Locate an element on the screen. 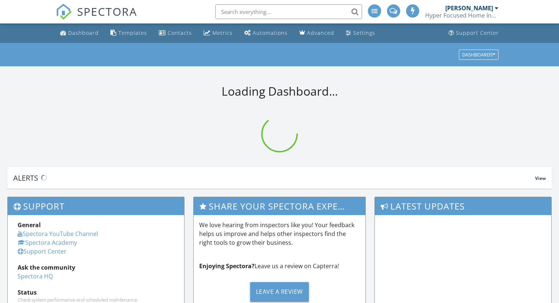 Image resolution: width=559 pixels, height=303 pixels. a: Templates is located at coordinates (129, 33).